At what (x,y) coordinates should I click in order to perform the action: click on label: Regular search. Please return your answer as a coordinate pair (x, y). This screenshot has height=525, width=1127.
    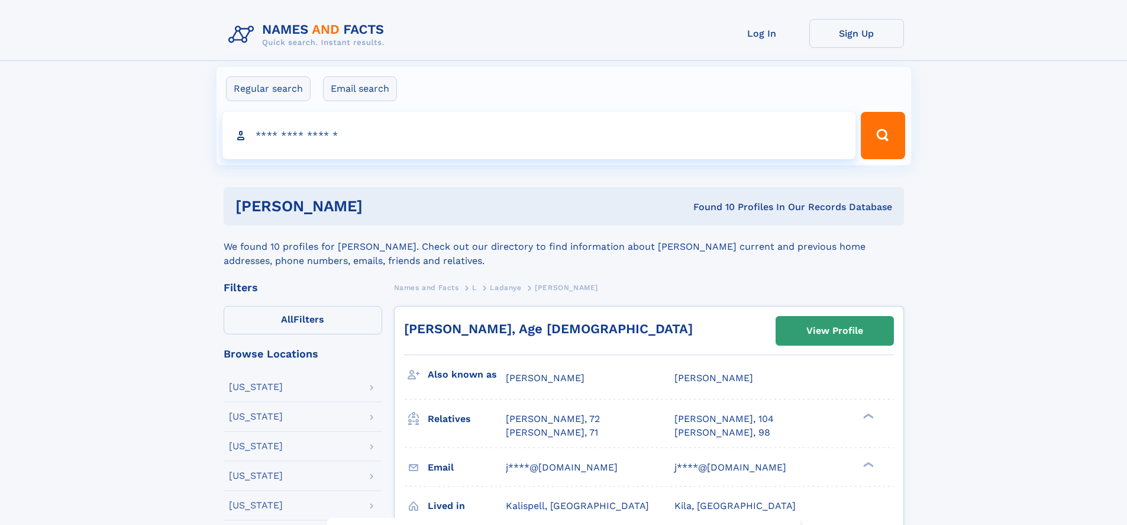
    Looking at the image, I should click on (268, 89).